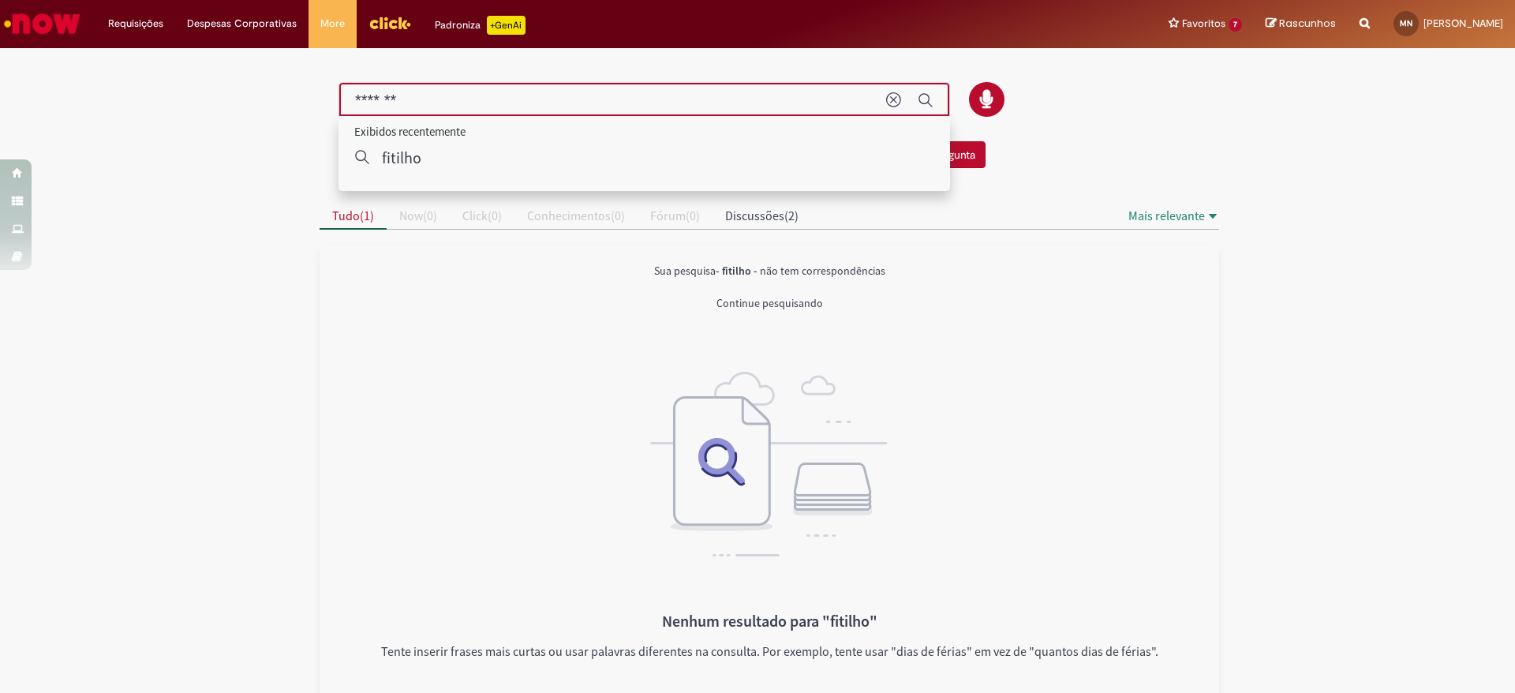 Image resolution: width=1515 pixels, height=693 pixels. Describe the element at coordinates (390, 23) in the screenshot. I see `img: click_logo_yellow_360x200.png` at that location.